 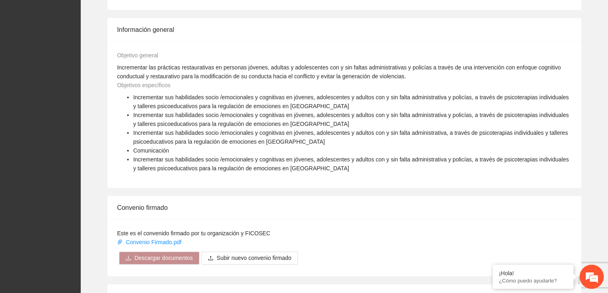 I want to click on span: paper-clip, so click(x=120, y=242).